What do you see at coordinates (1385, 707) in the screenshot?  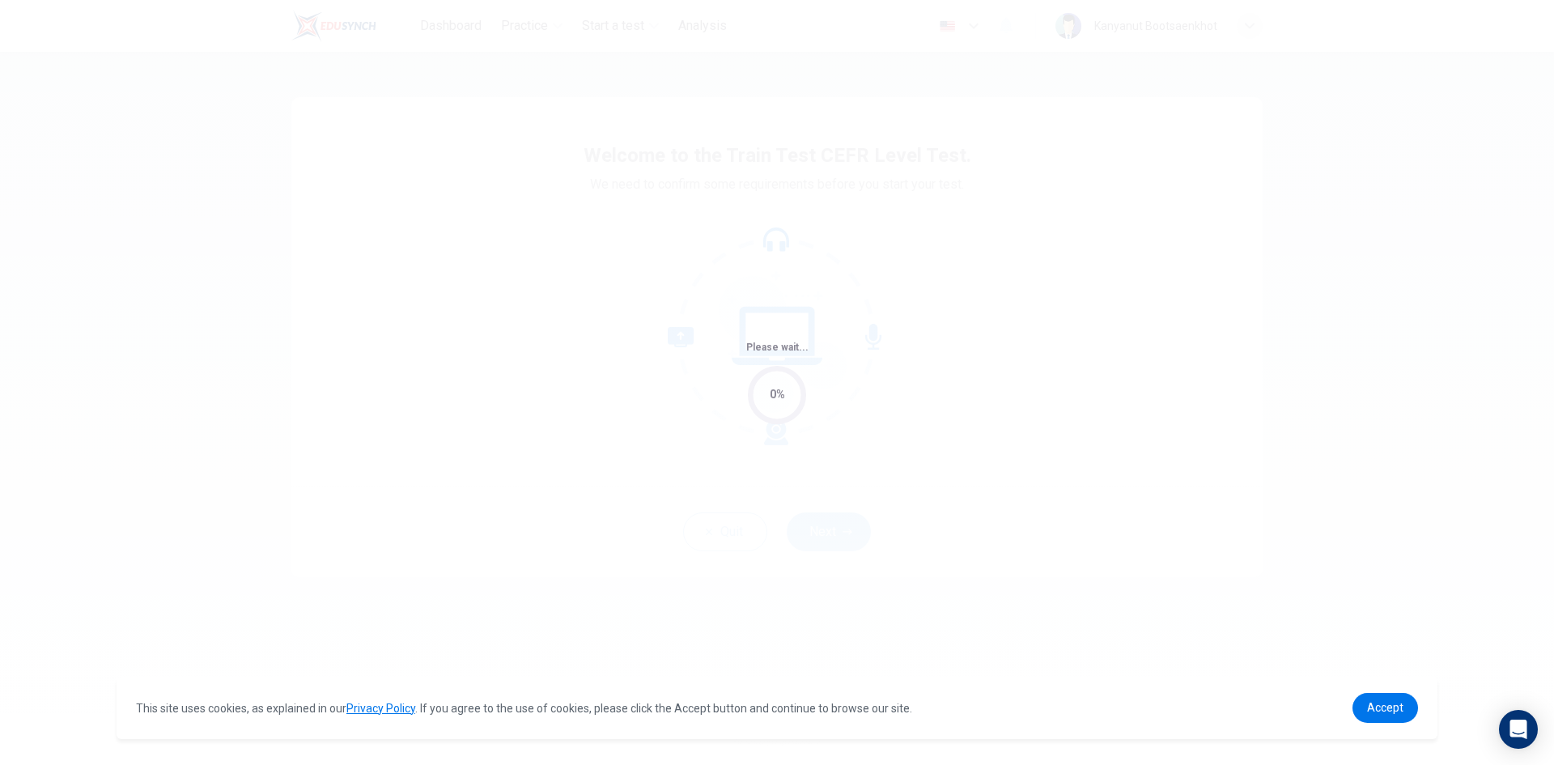 I see `span: Accept` at bounding box center [1385, 707].